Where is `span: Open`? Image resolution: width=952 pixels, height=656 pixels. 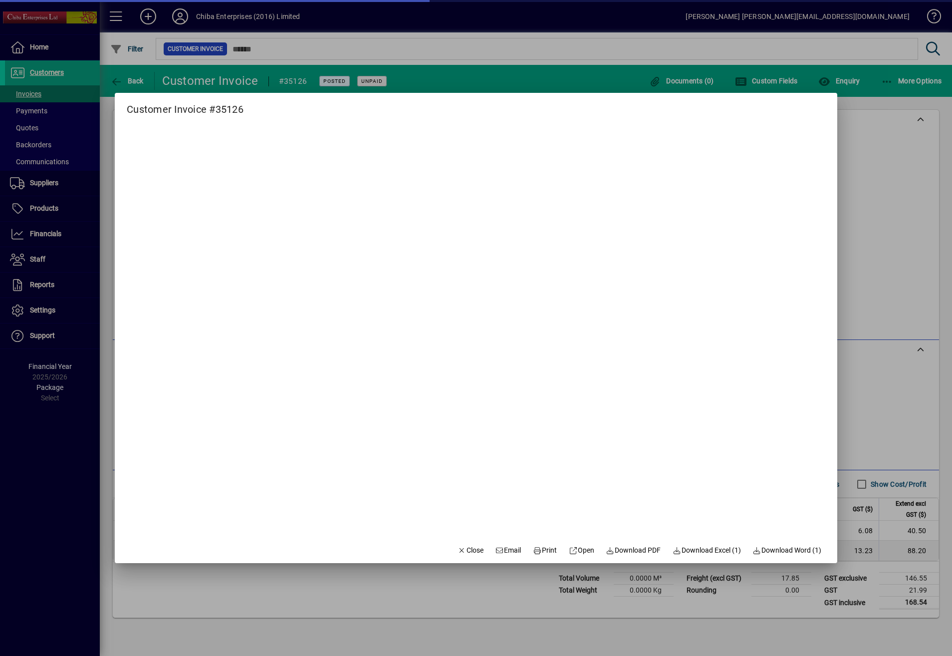
span: Open is located at coordinates (581, 550).